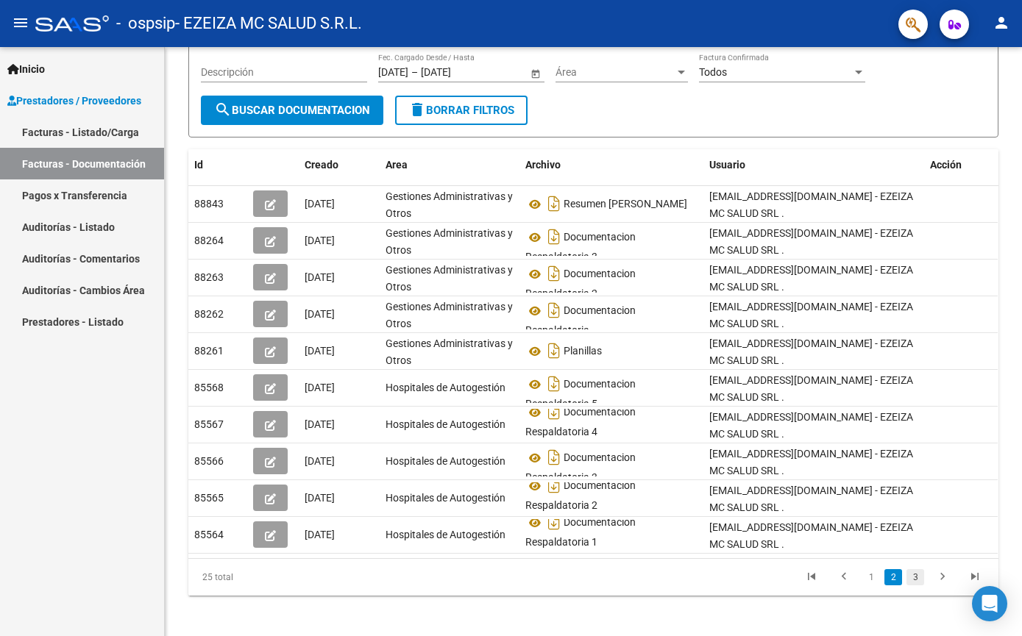 This screenshot has width=1022, height=636. Describe the element at coordinates (844, 578) in the screenshot. I see `a: go to previous page` at that location.